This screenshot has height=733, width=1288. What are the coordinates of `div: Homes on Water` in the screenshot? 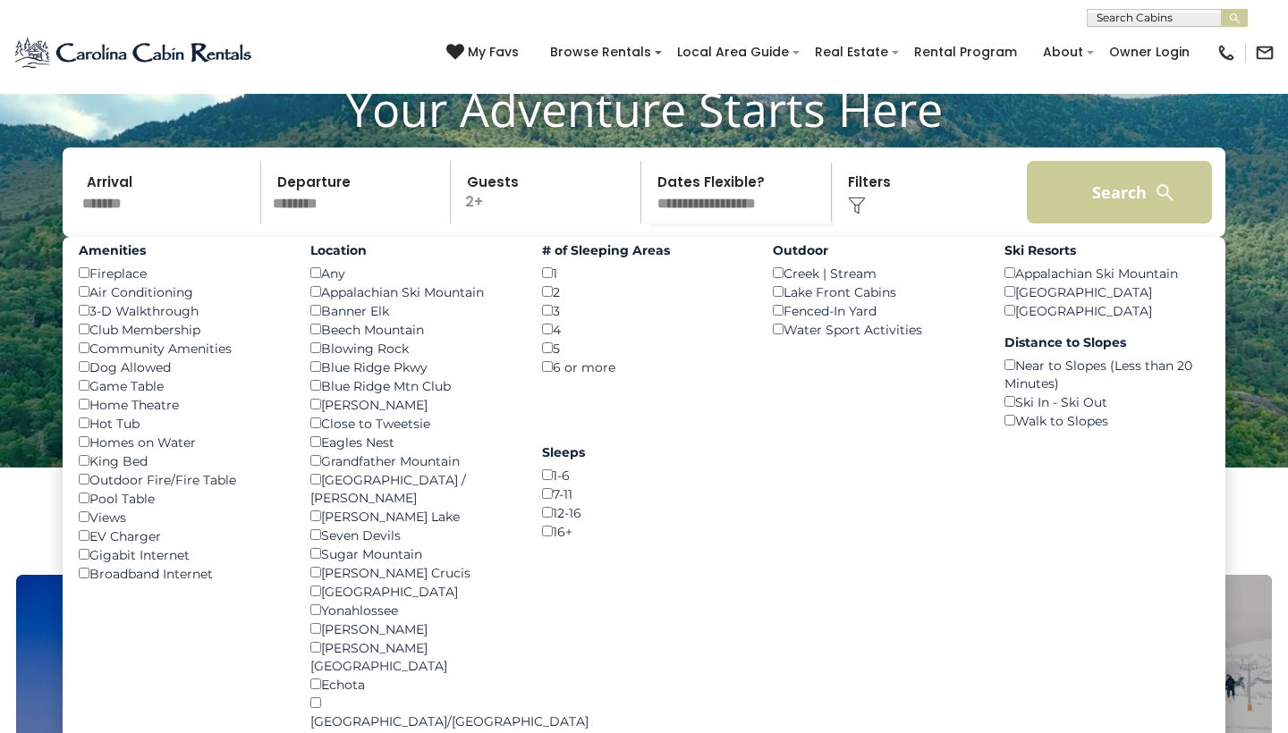 It's located at (181, 442).